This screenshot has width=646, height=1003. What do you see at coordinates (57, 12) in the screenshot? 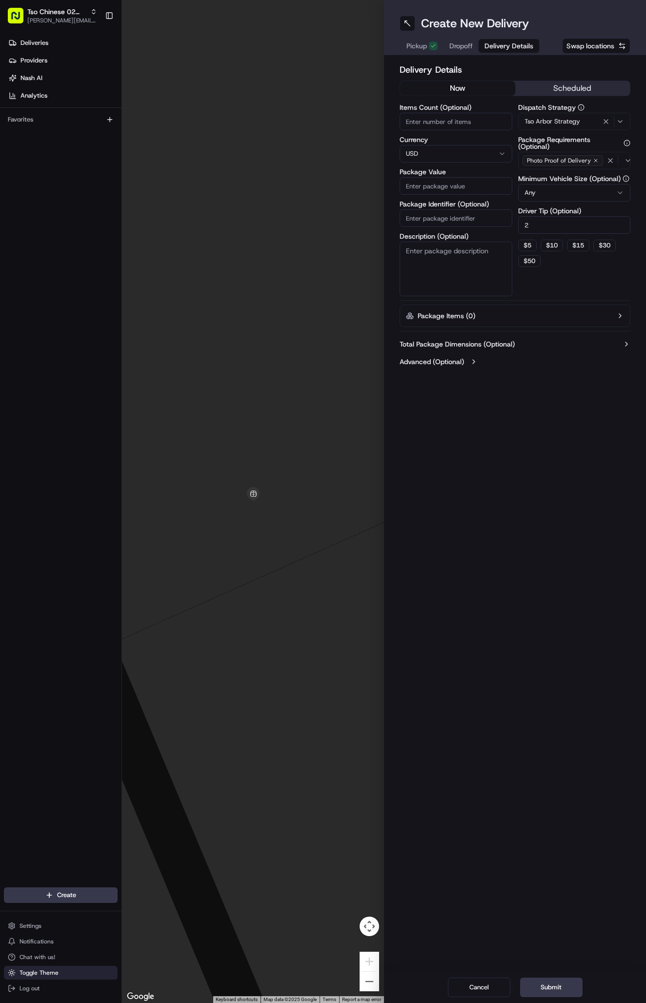
I see `button: Tso Chinese 02 Arbor` at bounding box center [57, 12].